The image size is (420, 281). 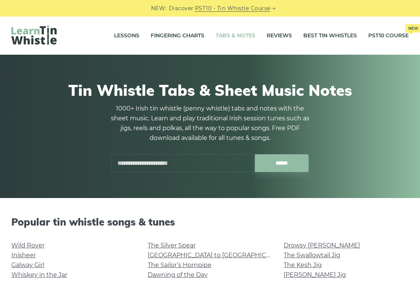 What do you see at coordinates (177, 36) in the screenshot?
I see `a: Fingering Charts` at bounding box center [177, 36].